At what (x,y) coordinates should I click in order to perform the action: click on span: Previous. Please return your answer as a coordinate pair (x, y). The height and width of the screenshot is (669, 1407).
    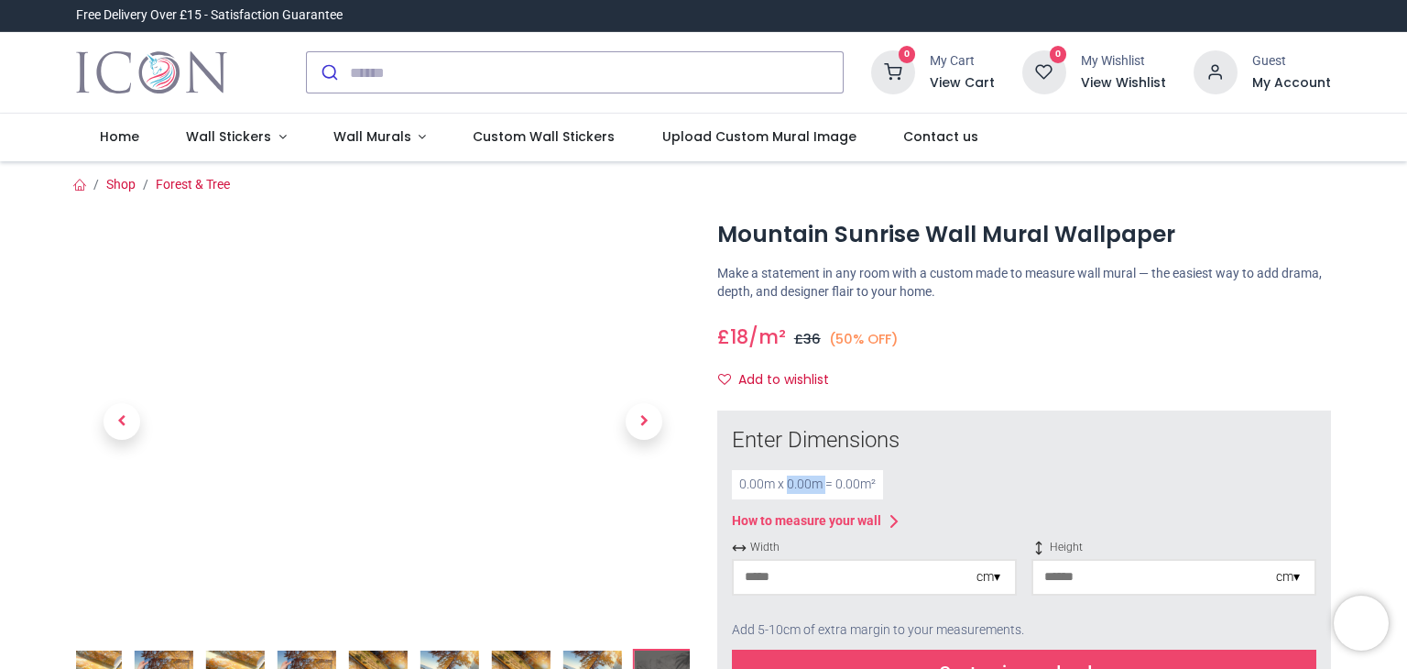
    Looking at the image, I should click on (122, 421).